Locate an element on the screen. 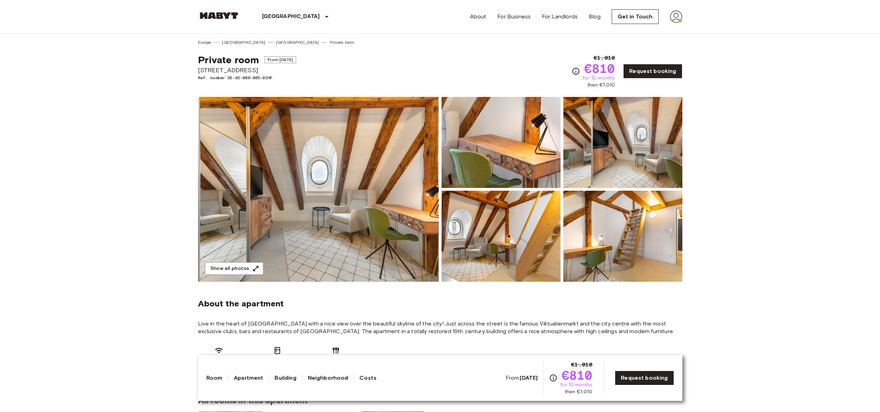 The height and width of the screenshot is (412, 880). img: Habyt is located at coordinates (219, 16).